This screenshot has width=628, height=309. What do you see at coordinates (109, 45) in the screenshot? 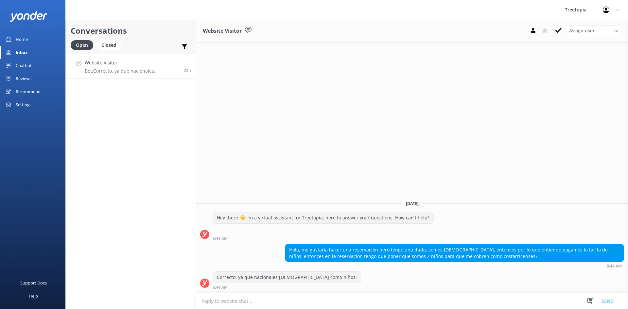
I see `div: Closed` at bounding box center [109, 45].